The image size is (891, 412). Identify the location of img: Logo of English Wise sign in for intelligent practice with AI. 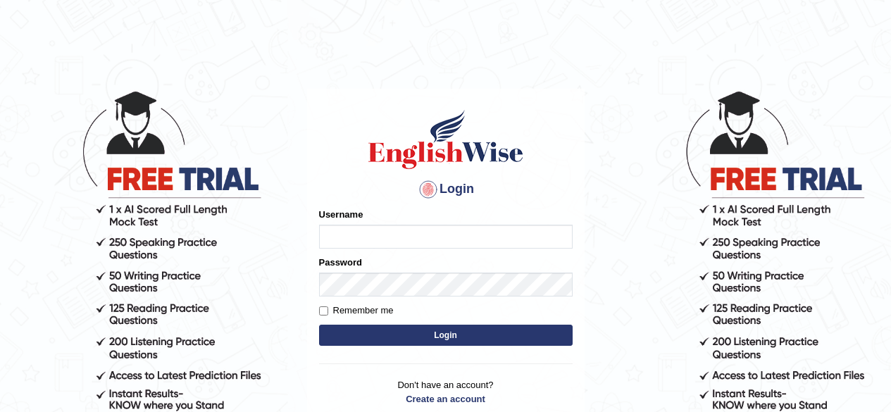
(446, 139).